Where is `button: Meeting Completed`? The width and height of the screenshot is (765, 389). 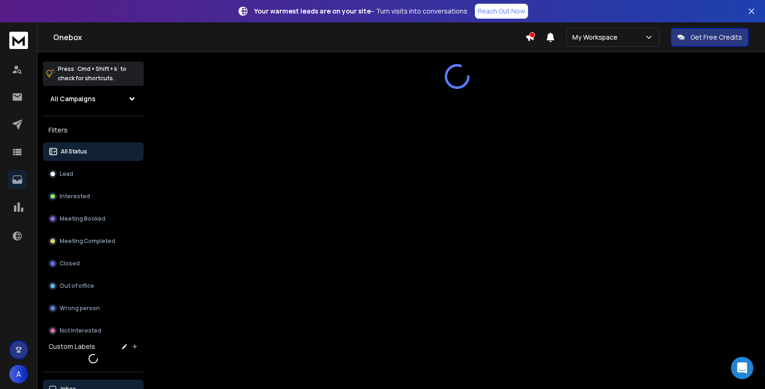
button: Meeting Completed is located at coordinates (93, 241).